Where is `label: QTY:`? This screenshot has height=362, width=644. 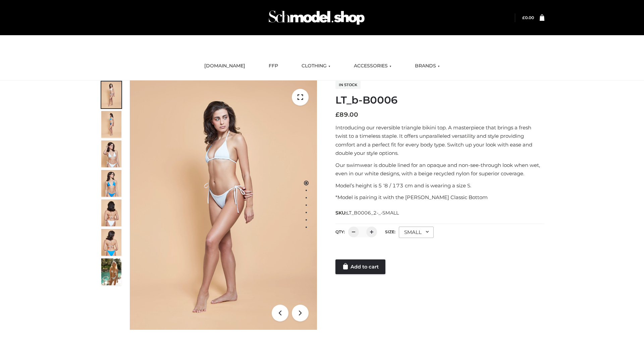
label: QTY: is located at coordinates (340, 232).